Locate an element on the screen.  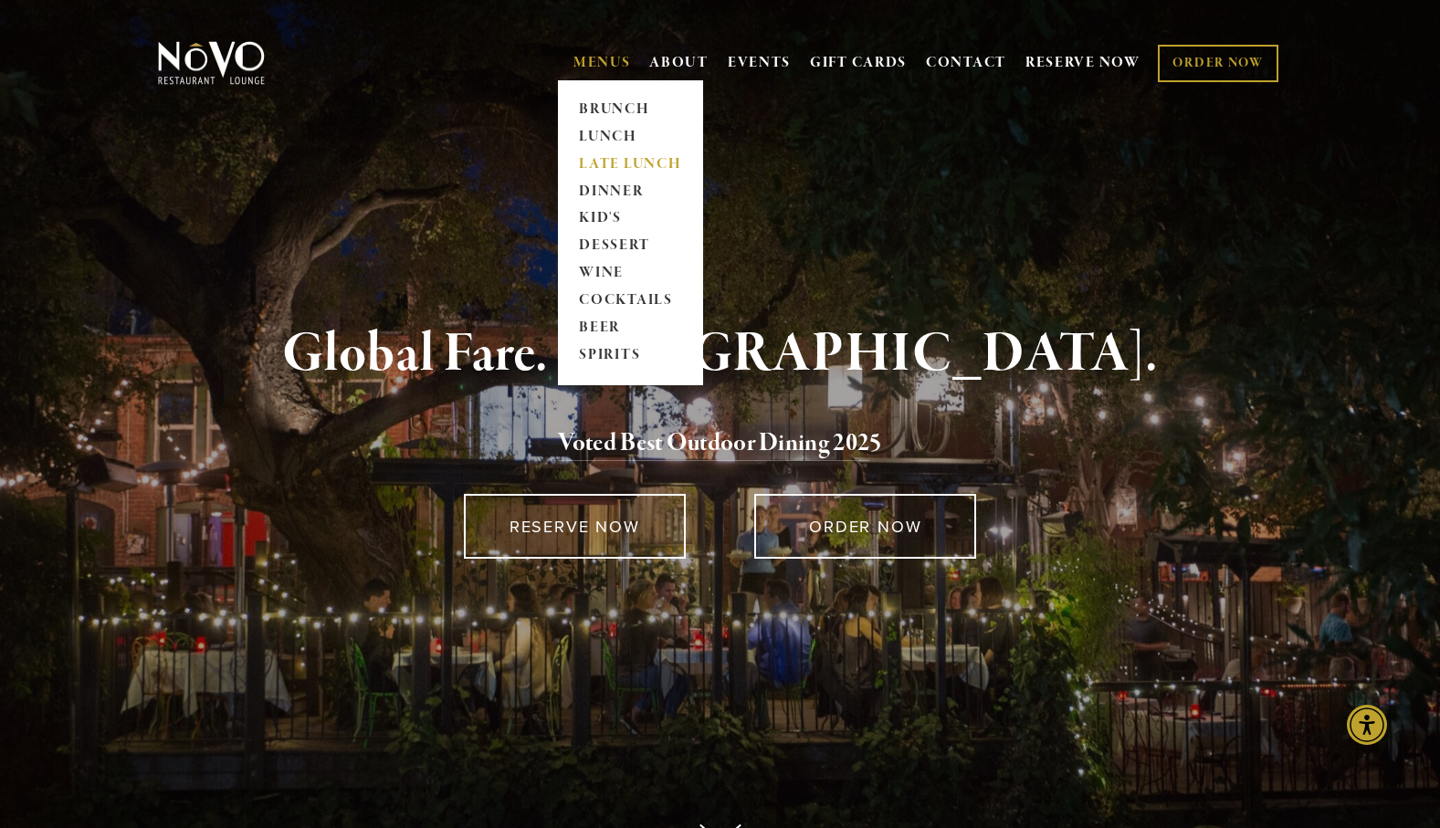
a: EVENTS is located at coordinates (759, 63).